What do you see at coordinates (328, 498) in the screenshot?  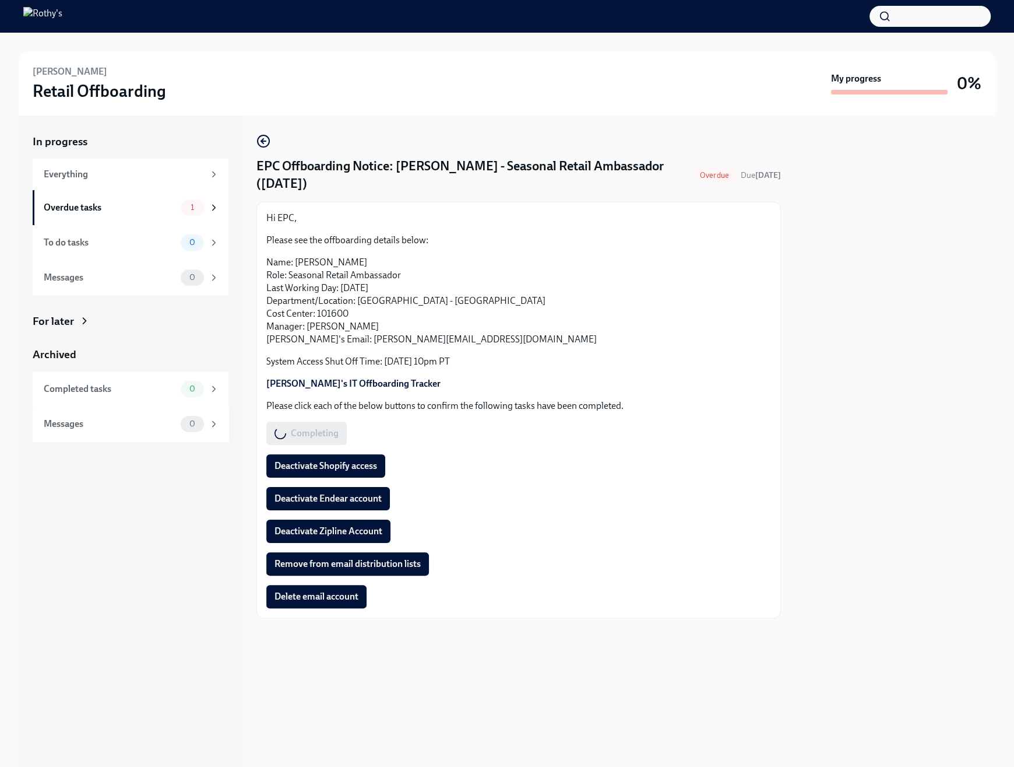 I see `span: Deactivate Endear account` at bounding box center [328, 498].